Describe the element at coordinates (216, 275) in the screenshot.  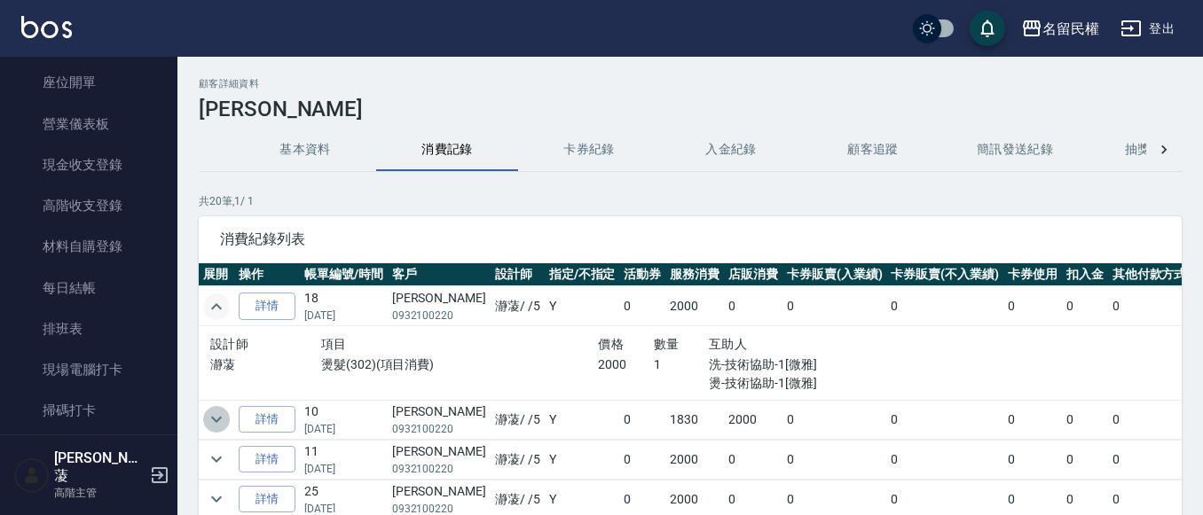
I see `th: 展開` at that location.